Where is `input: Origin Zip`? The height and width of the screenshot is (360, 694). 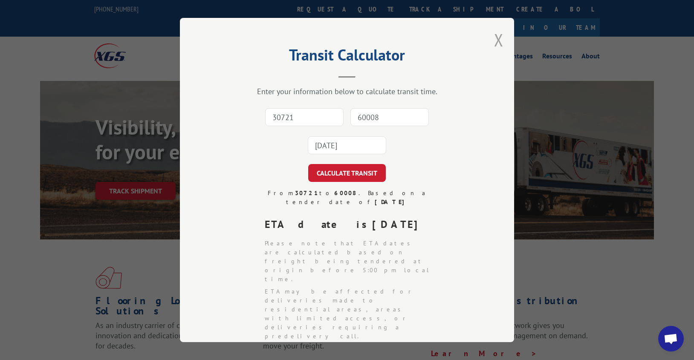
input: Origin Zip is located at coordinates (304, 117).